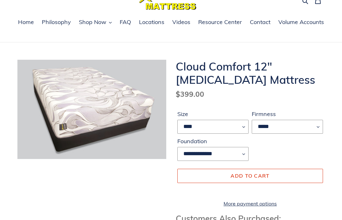 Image resolution: width=342 pixels, height=220 pixels. Describe the element at coordinates (152, 22) in the screenshot. I see `span: Locations` at that location.